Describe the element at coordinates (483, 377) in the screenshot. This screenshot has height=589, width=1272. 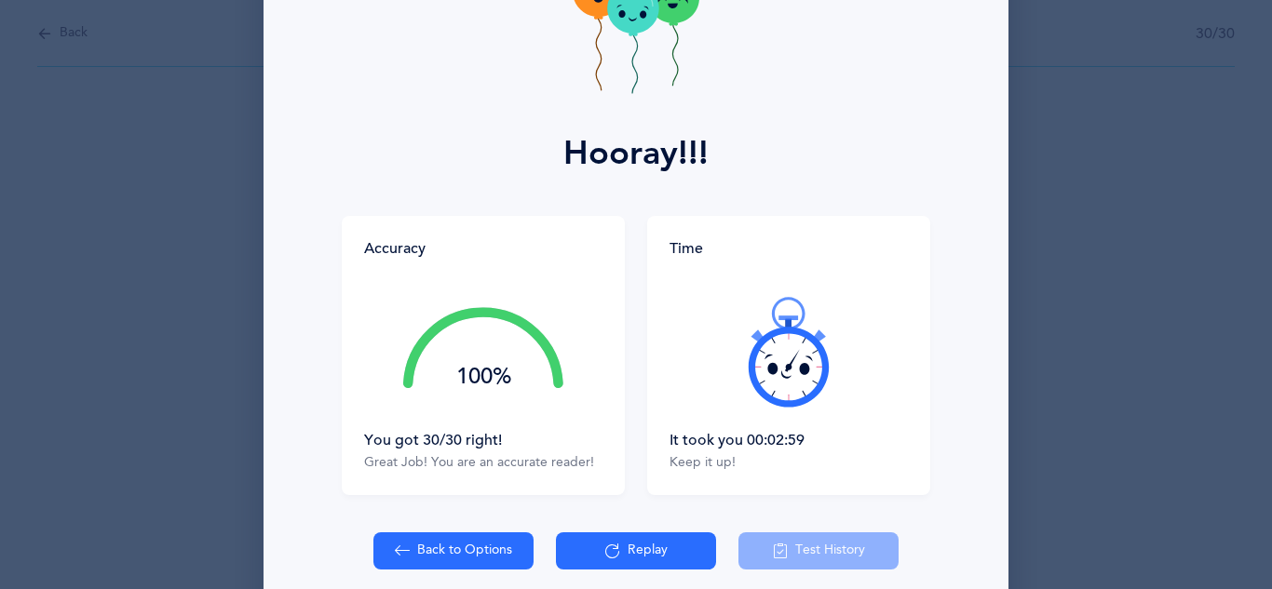
I see `div: 100%` at that location.